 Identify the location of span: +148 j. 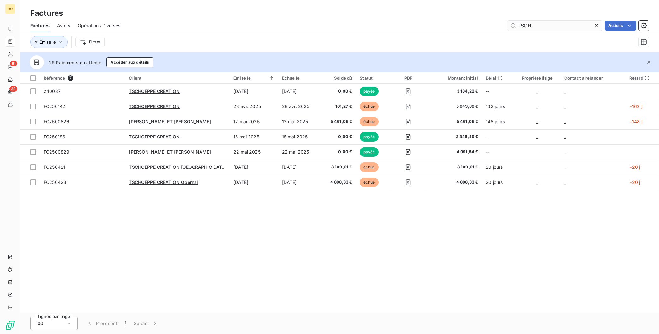
(635, 121).